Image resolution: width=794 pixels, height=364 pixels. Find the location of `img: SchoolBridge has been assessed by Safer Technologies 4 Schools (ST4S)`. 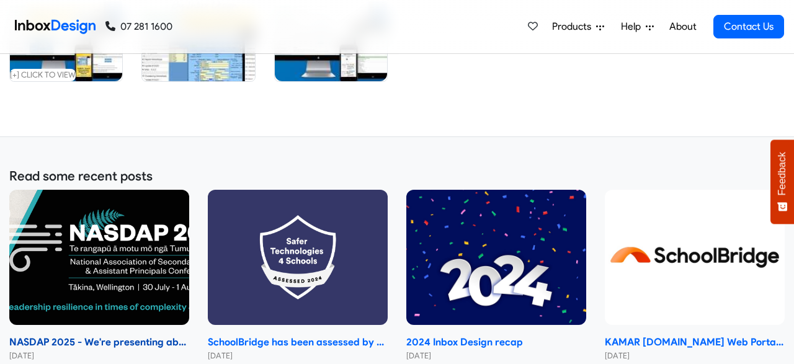

img: SchoolBridge has been assessed by Safer Technologies 4 Schools (ST4S) is located at coordinates (298, 257).